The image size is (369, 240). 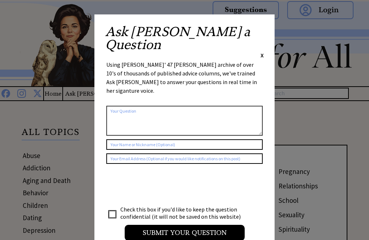 What do you see at coordinates (262, 55) in the screenshot?
I see `span: X` at bounding box center [262, 55].